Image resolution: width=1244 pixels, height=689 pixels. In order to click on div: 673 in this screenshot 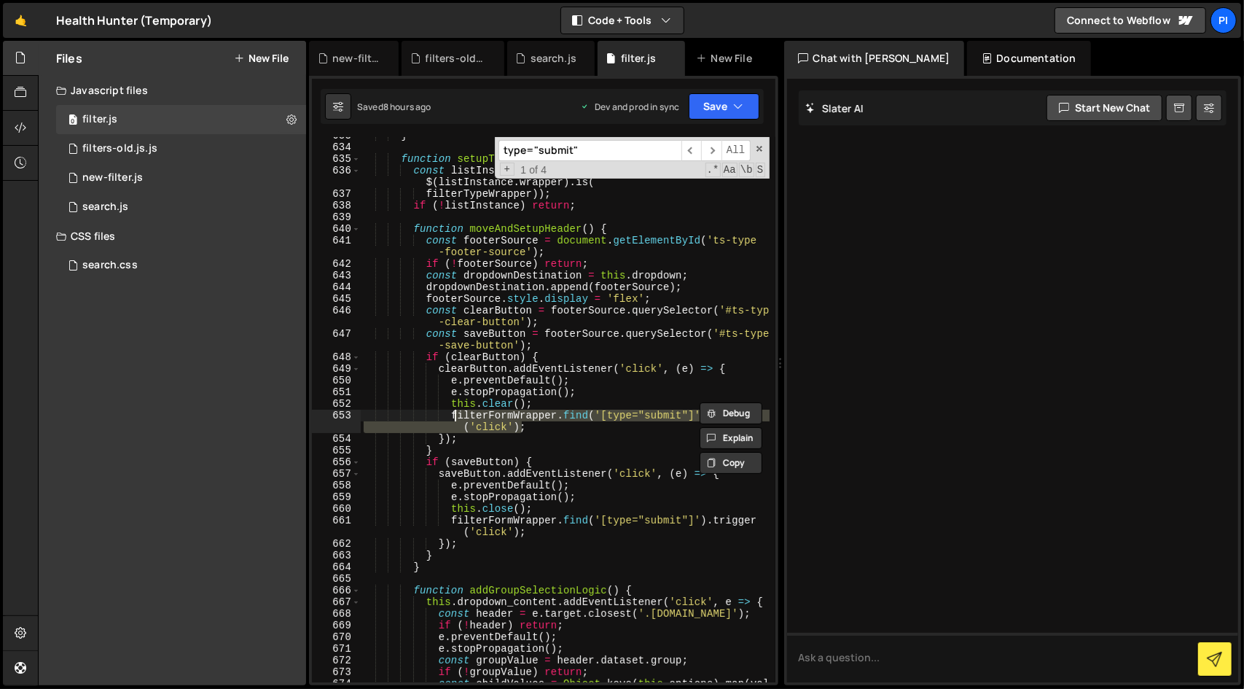, I will do `click(336, 672)`.